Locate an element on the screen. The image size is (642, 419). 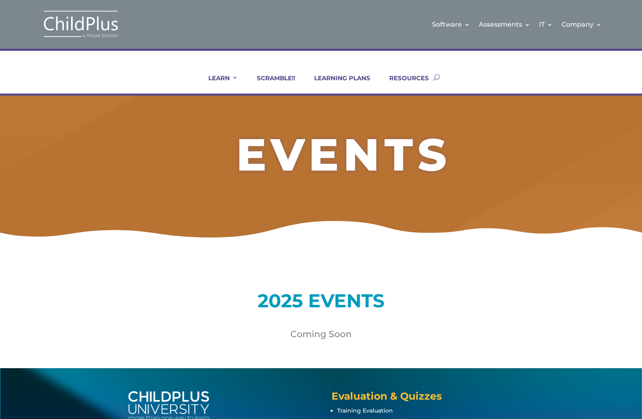
h1: 2025 EVENTS is located at coordinates (321, 303).